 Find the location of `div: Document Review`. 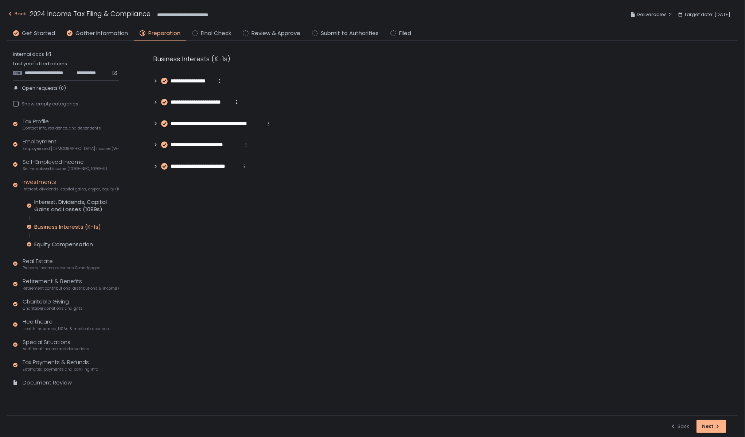

div: Document Review is located at coordinates (47, 382).